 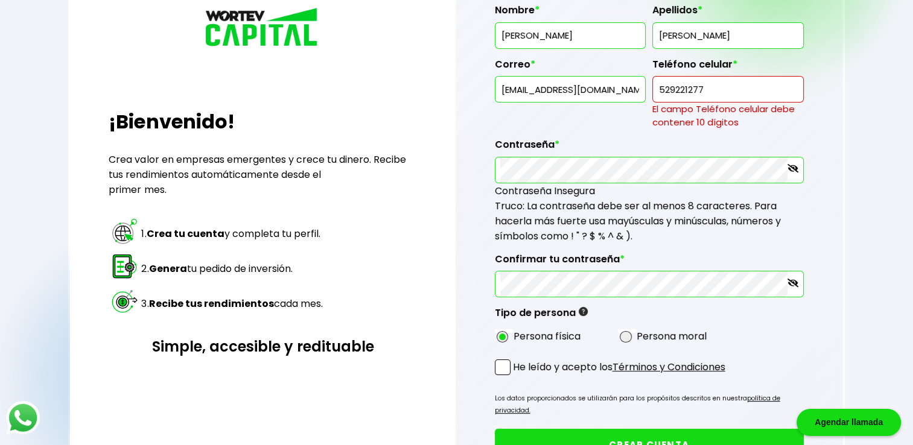 I want to click on label: Contraseña, so click(x=649, y=148).